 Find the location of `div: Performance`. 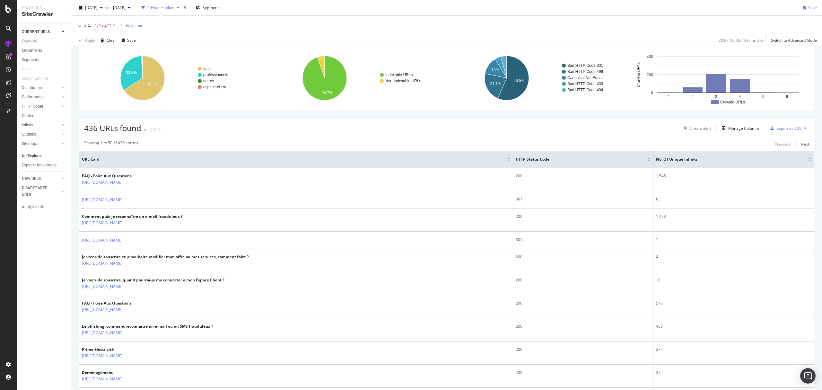

div: Performance is located at coordinates (33, 97).